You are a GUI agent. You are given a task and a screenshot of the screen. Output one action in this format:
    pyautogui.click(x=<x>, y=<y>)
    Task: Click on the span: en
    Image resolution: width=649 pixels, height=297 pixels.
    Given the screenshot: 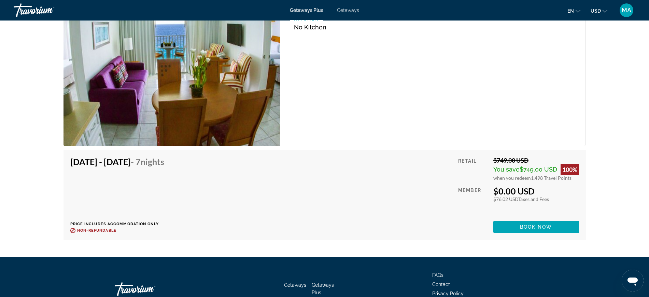 What is the action you would take?
    pyautogui.click(x=570, y=11)
    